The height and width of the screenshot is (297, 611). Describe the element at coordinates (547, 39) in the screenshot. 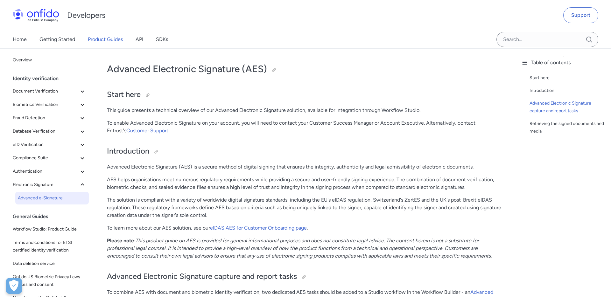

I see `input: Onfido search input field` at that location.